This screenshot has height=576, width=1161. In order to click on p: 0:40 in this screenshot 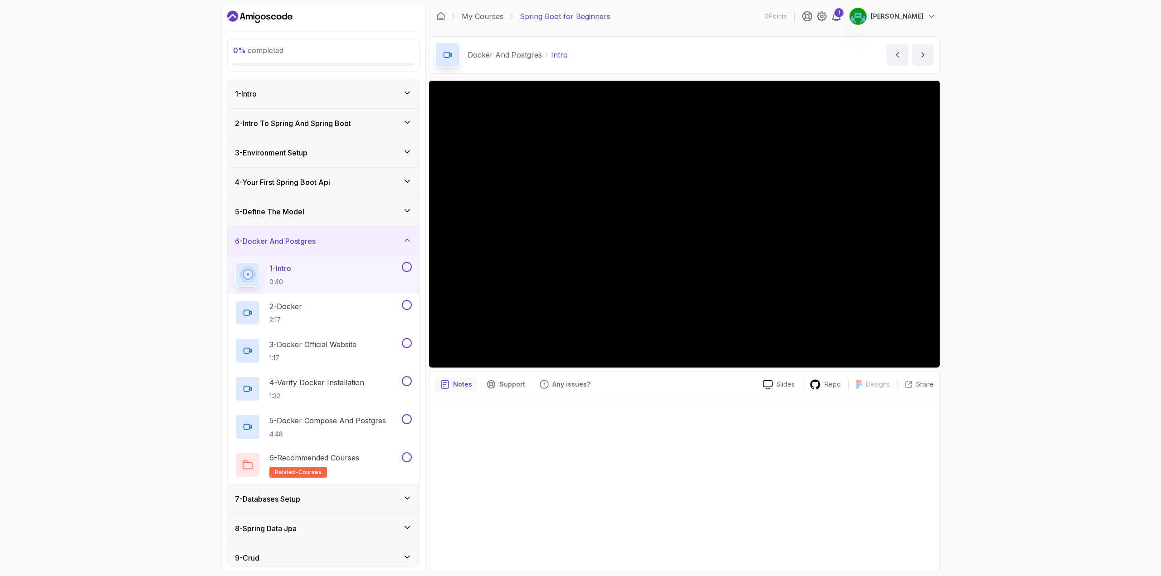, I will do `click(280, 282)`.